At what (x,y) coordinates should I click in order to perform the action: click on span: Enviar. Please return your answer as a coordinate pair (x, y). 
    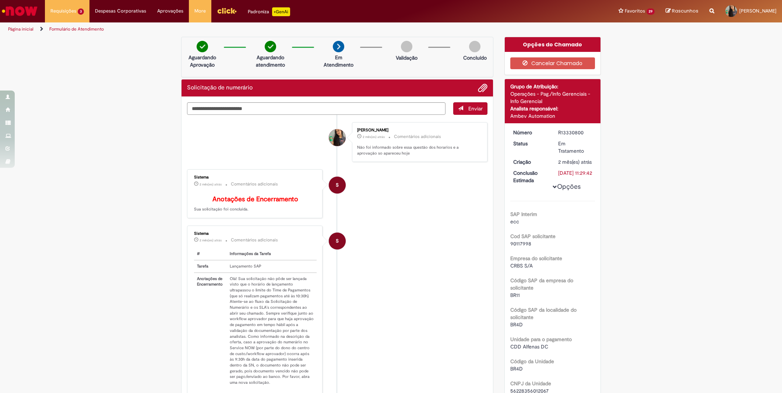
    Looking at the image, I should click on (475, 109).